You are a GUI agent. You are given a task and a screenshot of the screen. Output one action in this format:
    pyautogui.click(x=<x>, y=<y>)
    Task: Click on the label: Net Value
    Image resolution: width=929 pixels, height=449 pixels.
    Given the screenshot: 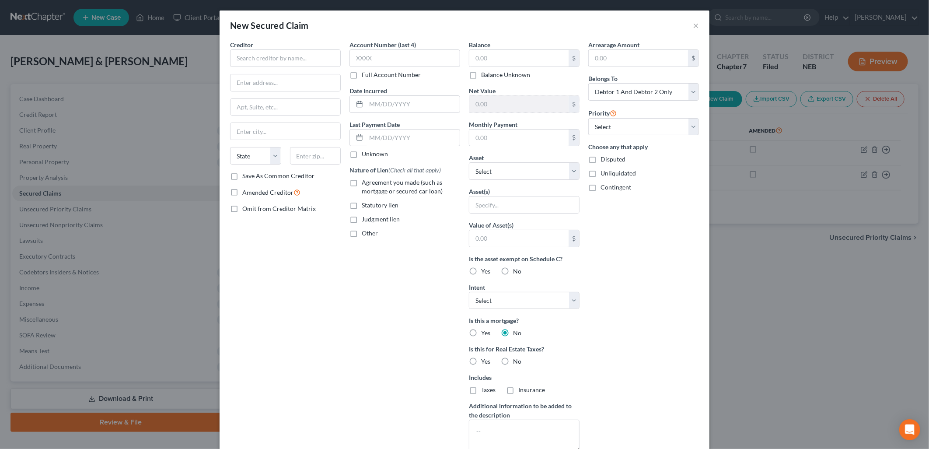 What is the action you would take?
    pyautogui.click(x=482, y=91)
    